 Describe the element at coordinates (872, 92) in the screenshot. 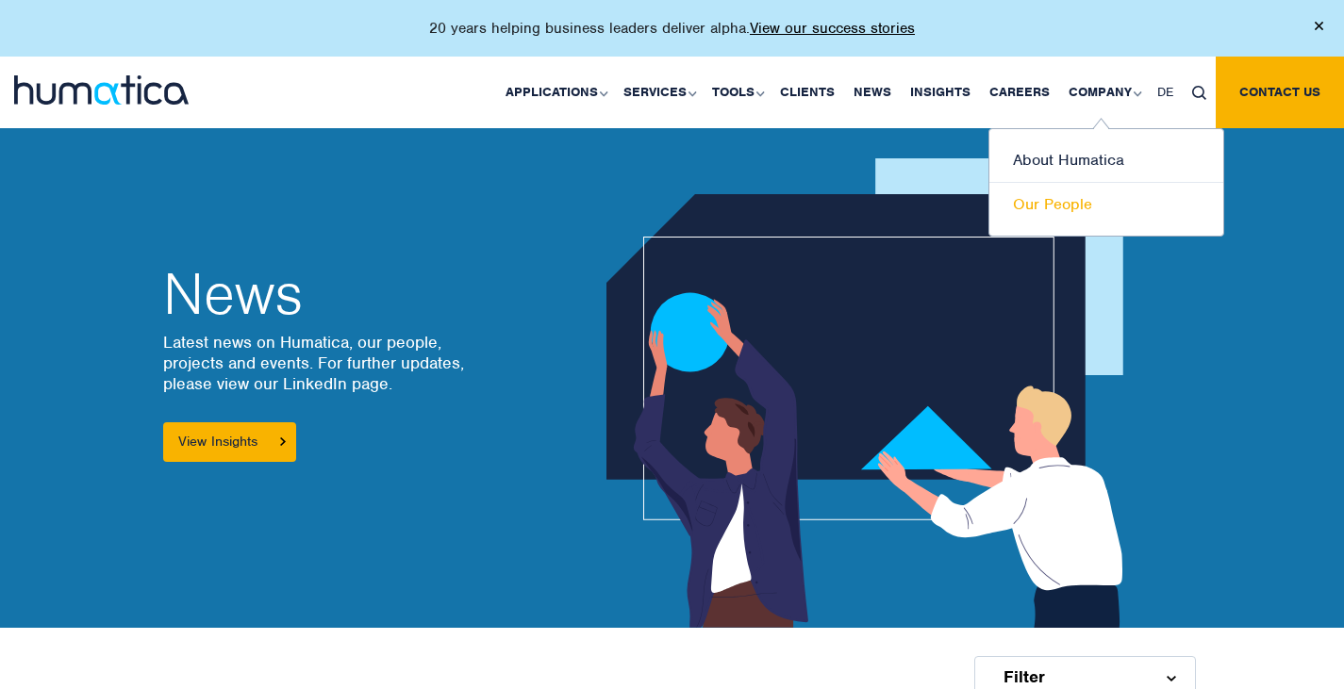

I see `a: News` at that location.